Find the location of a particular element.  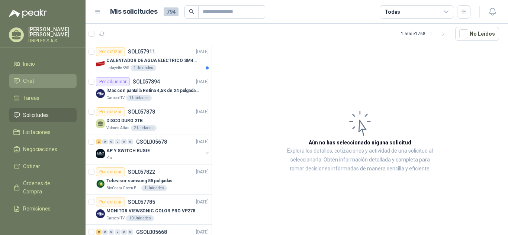

span: Órdenes de Compra is located at coordinates (46, 188).